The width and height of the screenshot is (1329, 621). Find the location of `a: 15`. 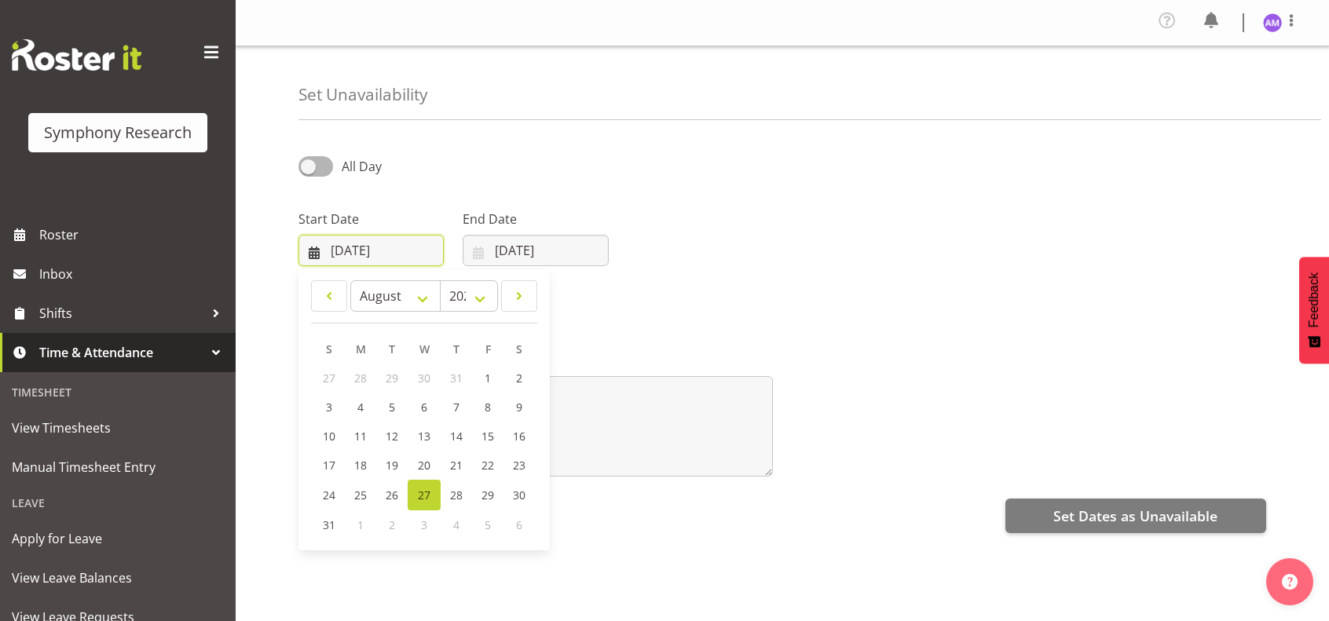

a: 15 is located at coordinates (488, 436).